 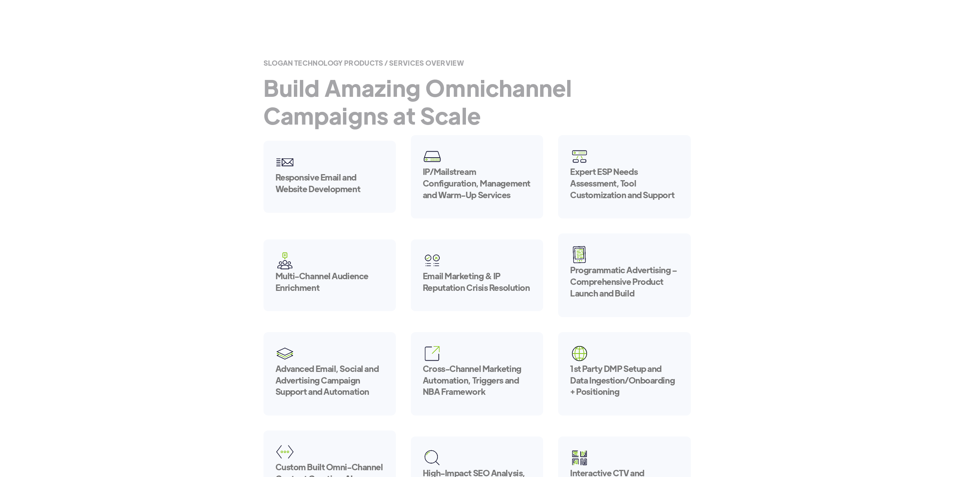 What do you see at coordinates (477, 380) in the screenshot?
I see `h5: Cross-Channel Marketing Automation, Triggers and NBA Framework` at bounding box center [477, 380].